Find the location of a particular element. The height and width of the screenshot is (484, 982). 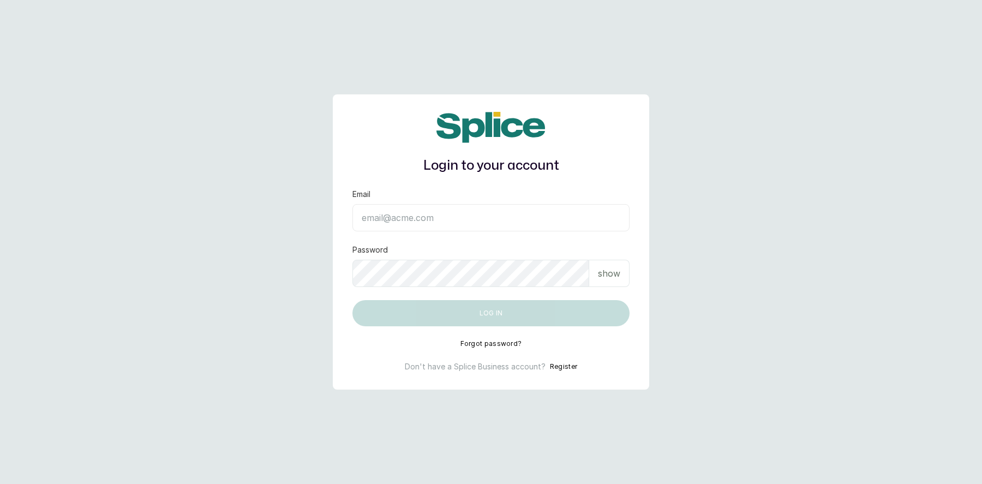

button: Register is located at coordinates (564, 367).